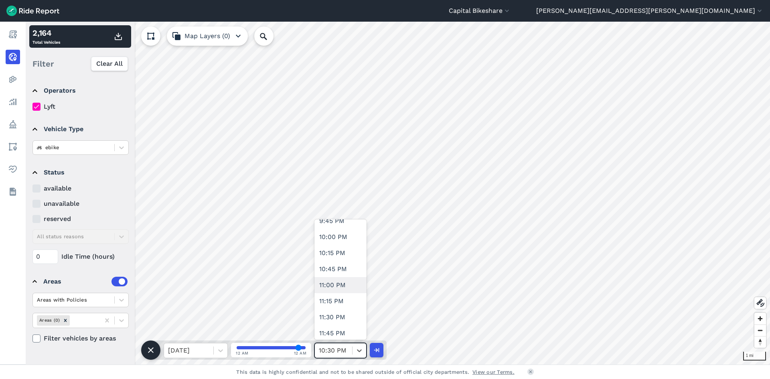 Image resolution: width=770 pixels, height=379 pixels. Describe the element at coordinates (81, 339) in the screenshot. I see `label: Filter vehicles by areas` at that location.